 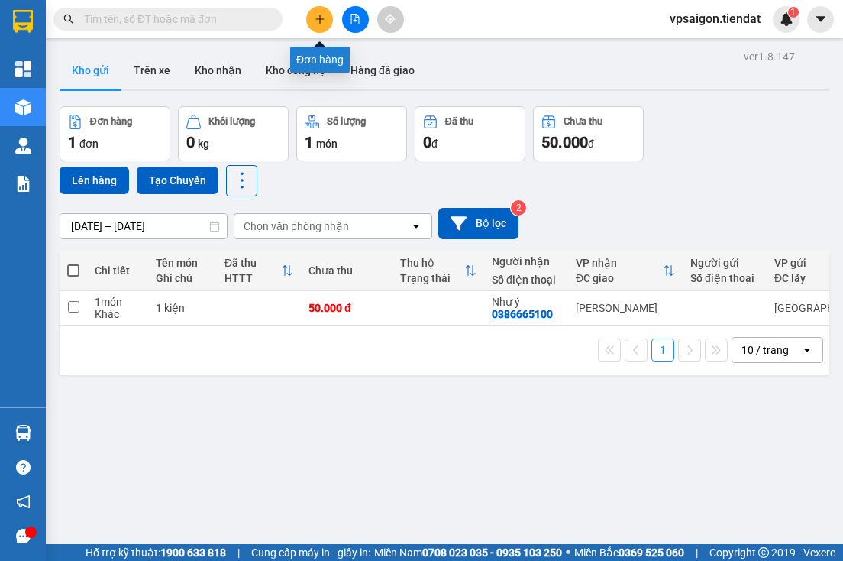 What do you see at coordinates (118, 270) in the screenshot?
I see `div: Chi tiết` at bounding box center [118, 270].